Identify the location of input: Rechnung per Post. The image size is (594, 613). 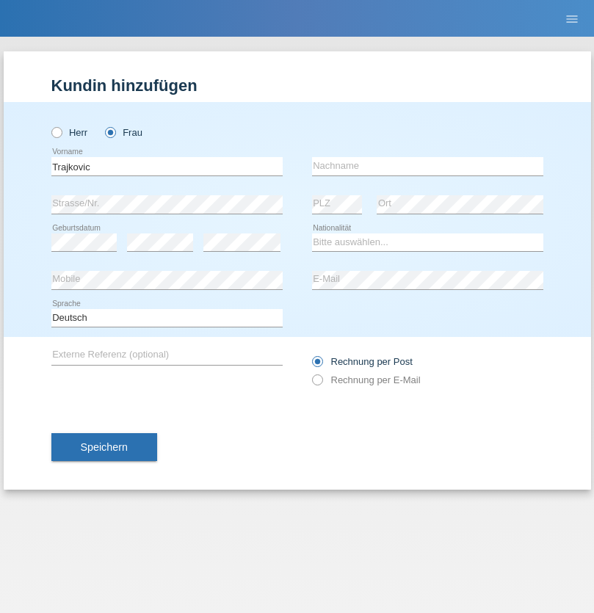
(317, 365).